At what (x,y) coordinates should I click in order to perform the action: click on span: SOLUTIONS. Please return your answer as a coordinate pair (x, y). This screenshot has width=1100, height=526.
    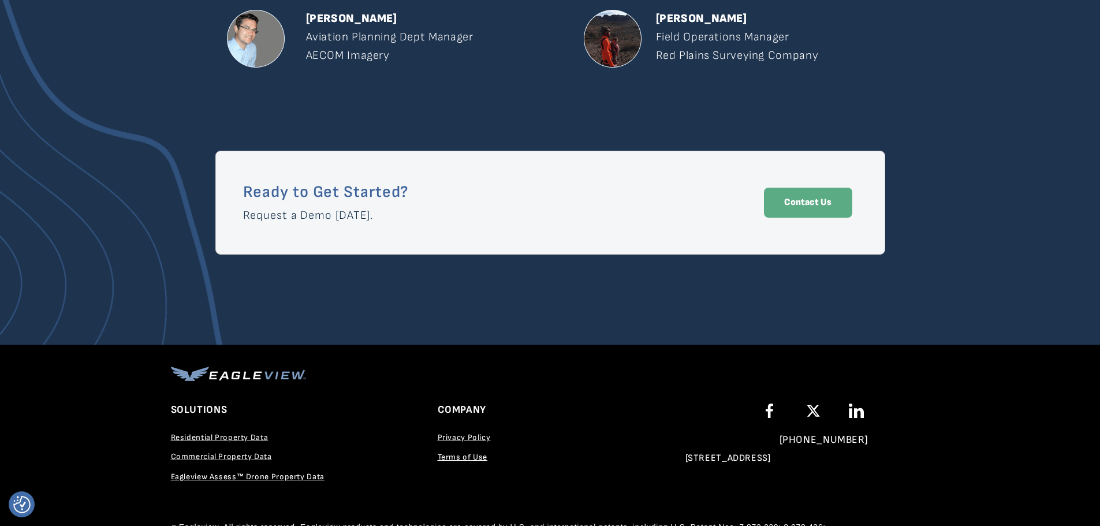
    Looking at the image, I should click on (199, 409).